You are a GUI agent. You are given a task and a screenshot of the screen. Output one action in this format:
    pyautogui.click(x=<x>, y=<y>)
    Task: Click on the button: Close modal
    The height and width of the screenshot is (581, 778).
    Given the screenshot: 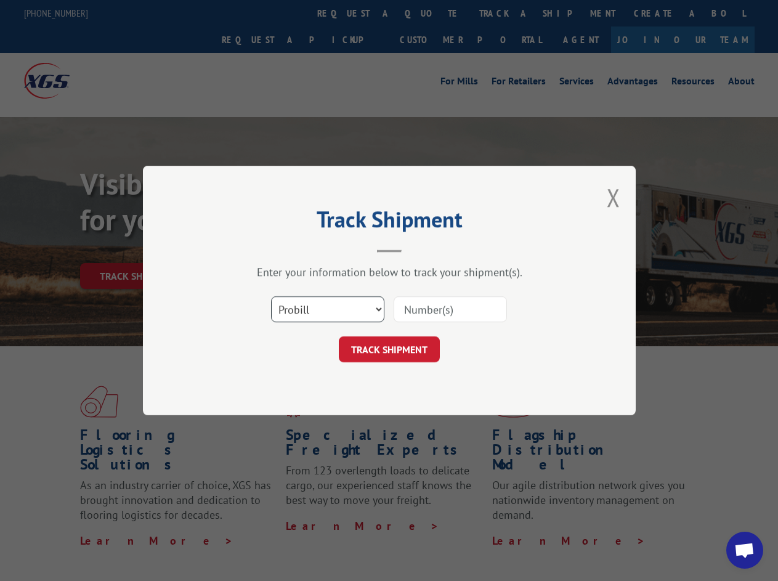 What is the action you would take?
    pyautogui.click(x=613, y=197)
    